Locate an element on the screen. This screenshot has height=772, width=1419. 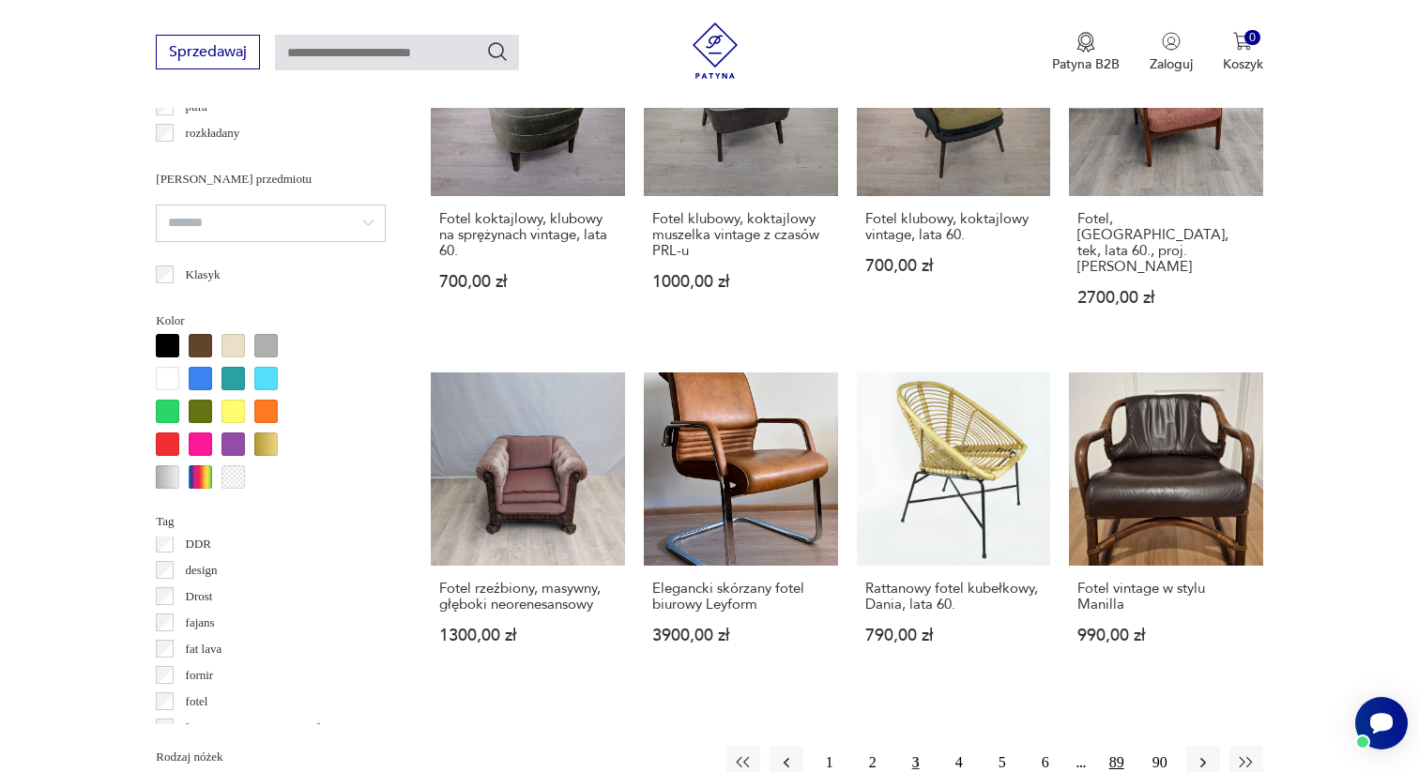
a: Fotel vintage w stylu ManillaFotel vintage w stylu Manilla990,00 zł is located at coordinates (1165, 526).